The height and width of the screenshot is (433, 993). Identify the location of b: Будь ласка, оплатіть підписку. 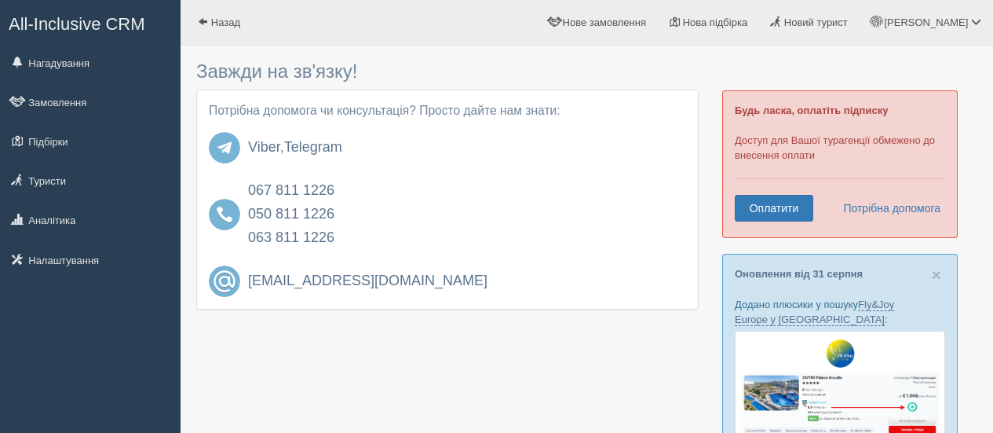
(811, 110).